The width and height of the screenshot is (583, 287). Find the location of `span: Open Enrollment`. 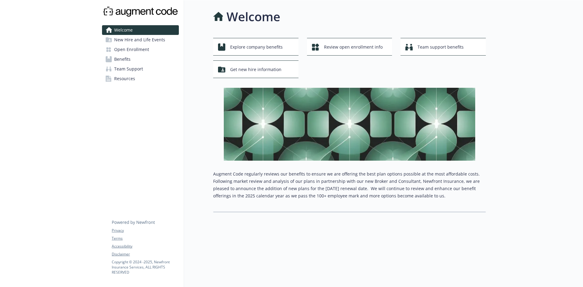

span: Open Enrollment is located at coordinates (132, 50).